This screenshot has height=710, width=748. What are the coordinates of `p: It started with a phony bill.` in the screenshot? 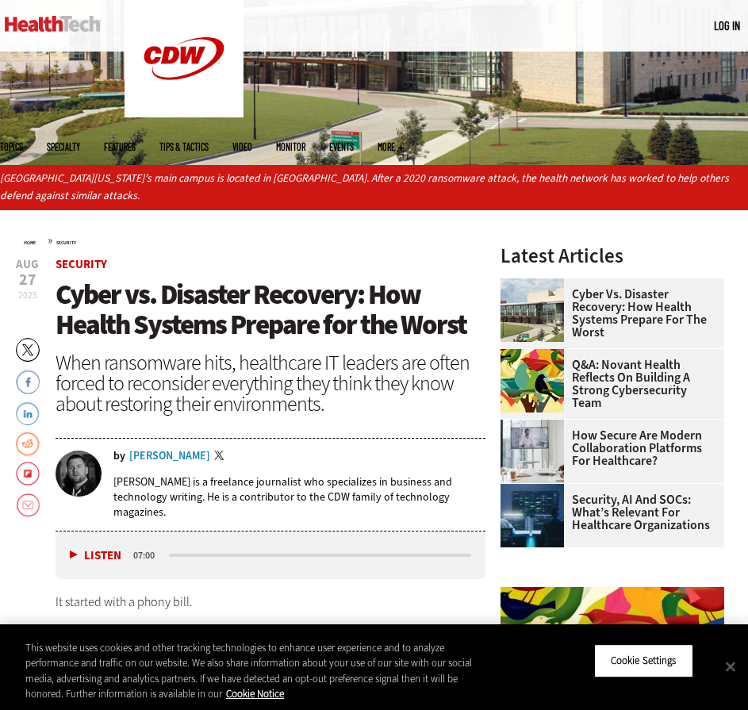 It's located at (271, 602).